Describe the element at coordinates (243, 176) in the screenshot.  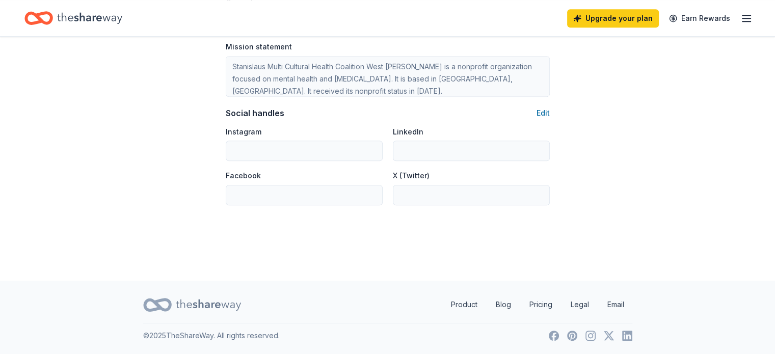
I see `label: Facebook` at that location.